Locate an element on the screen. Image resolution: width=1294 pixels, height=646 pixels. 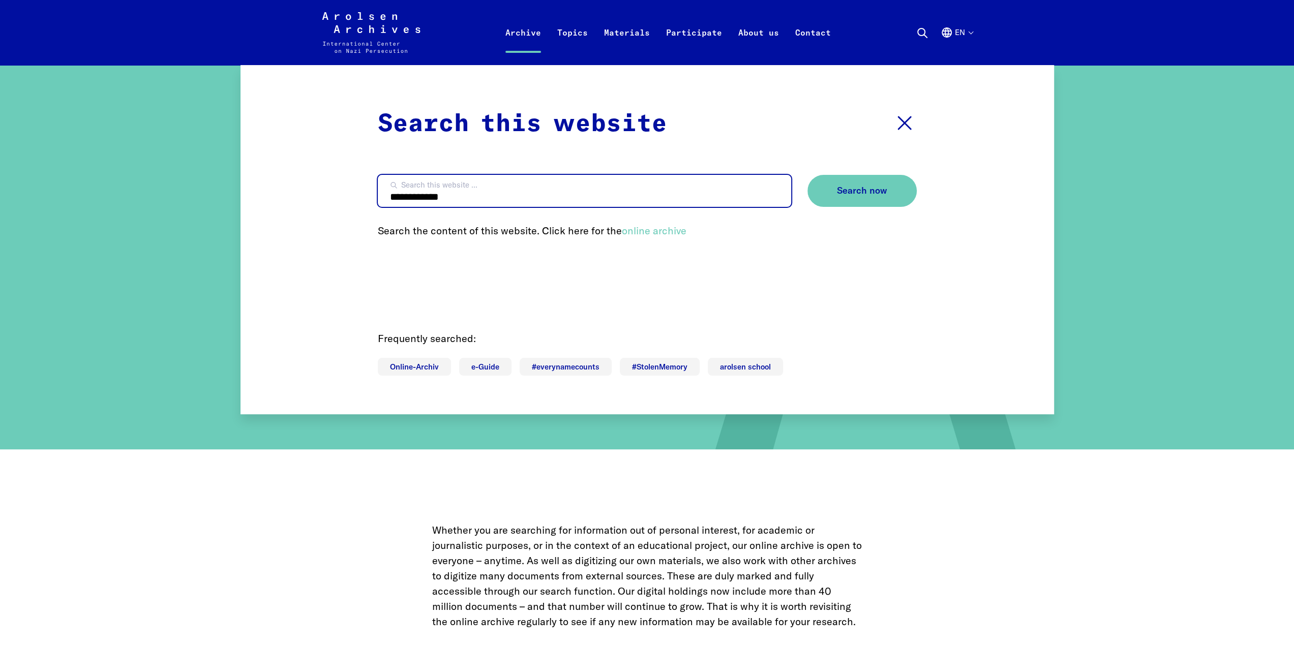
span: Search now is located at coordinates (862, 191).